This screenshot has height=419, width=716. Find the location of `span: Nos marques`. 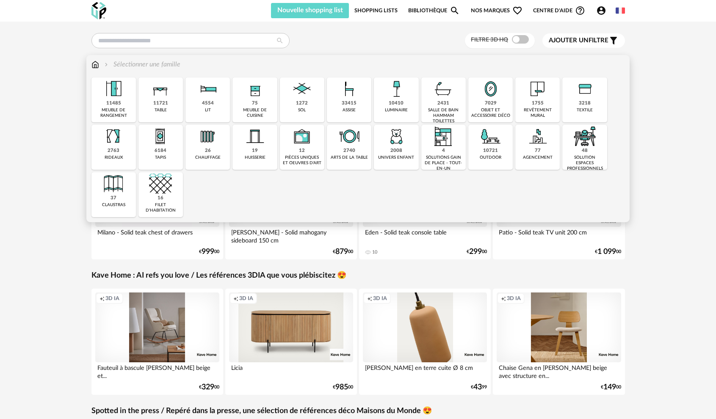

span: Nos marques is located at coordinates (497, 11).